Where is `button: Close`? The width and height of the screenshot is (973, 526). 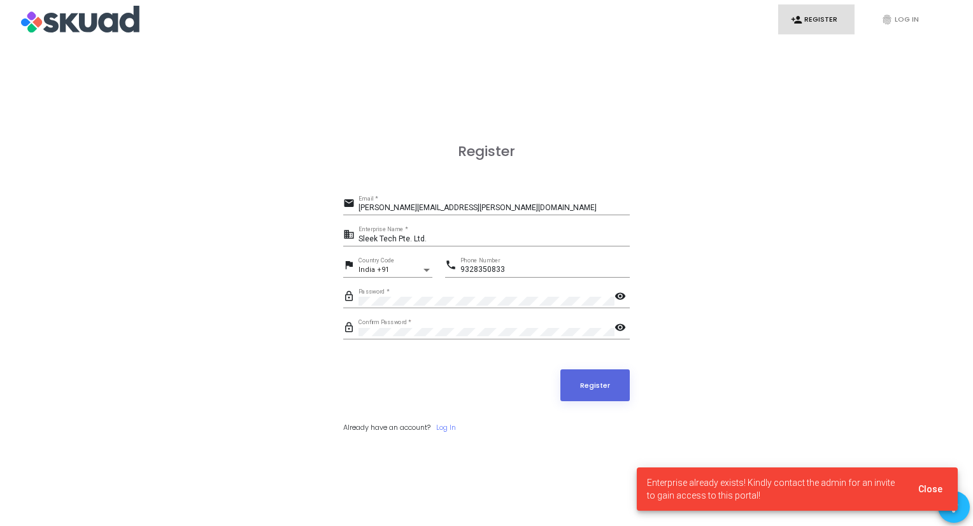
button: Close is located at coordinates (930, 489).